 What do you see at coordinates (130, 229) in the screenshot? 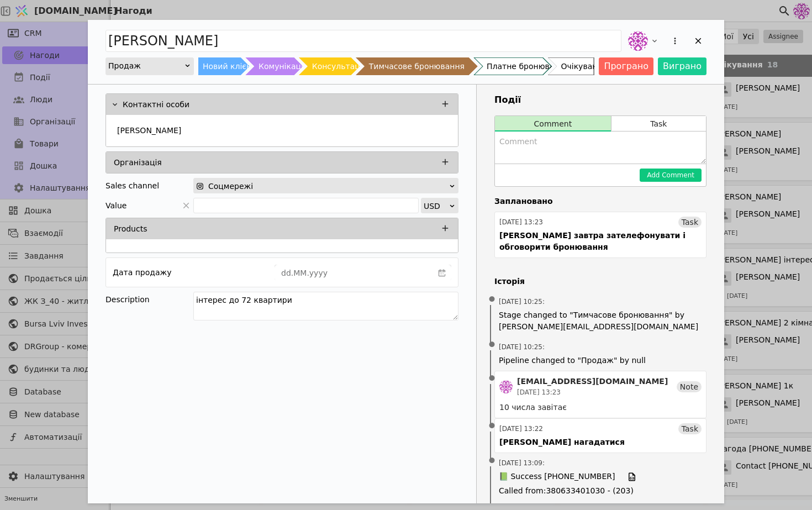
I see `p: Products` at bounding box center [130, 229].